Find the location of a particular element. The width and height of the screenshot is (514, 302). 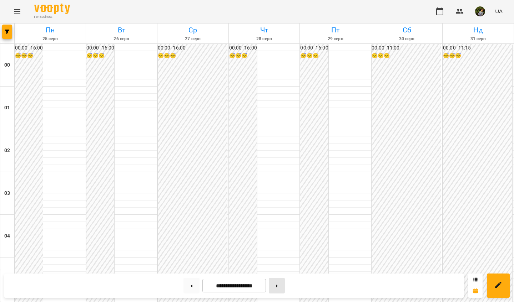

h6: Нд is located at coordinates (478, 30).